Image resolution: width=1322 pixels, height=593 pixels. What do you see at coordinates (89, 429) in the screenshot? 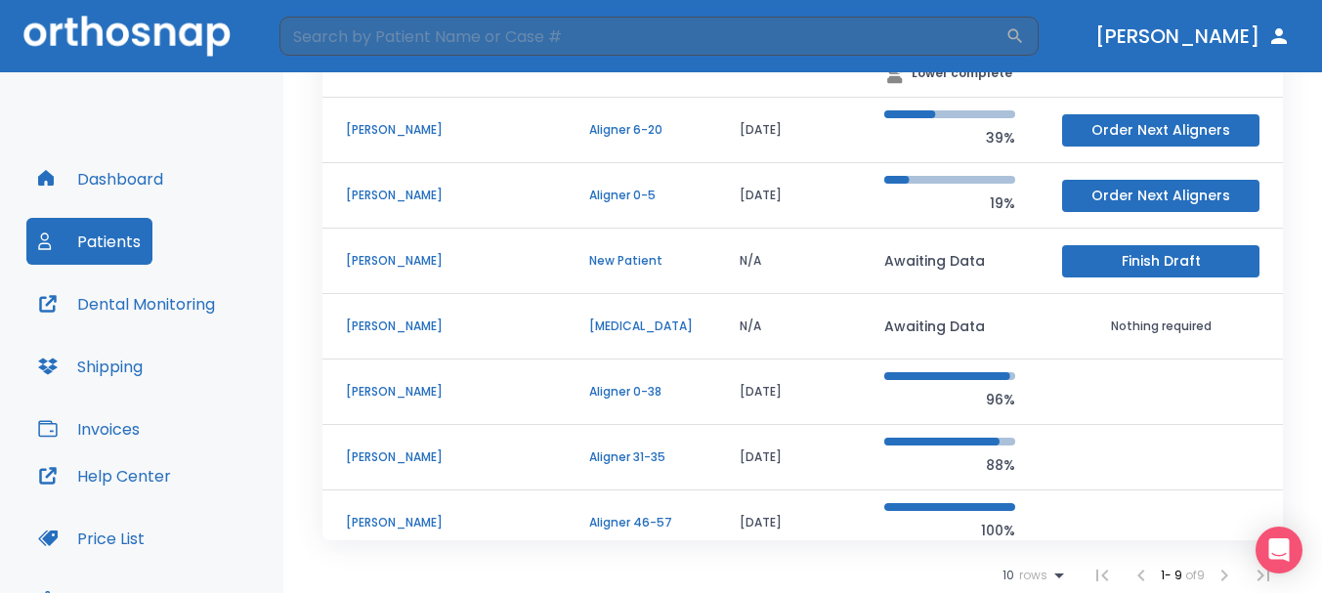
I see `a: Invoices` at bounding box center [89, 429].